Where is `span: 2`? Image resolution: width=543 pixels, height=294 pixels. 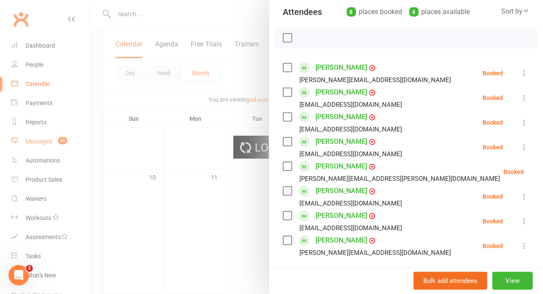
span: 2 is located at coordinates (29, 269).